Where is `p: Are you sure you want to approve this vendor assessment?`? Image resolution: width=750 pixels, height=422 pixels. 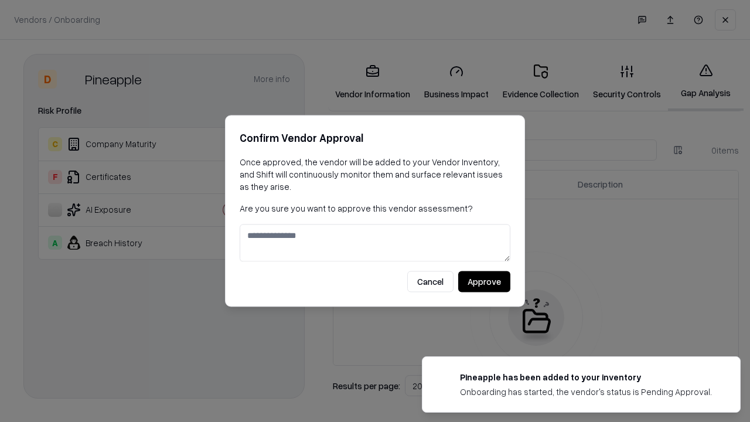
p: Are you sure you want to approve this vendor assessment? is located at coordinates (375, 208).